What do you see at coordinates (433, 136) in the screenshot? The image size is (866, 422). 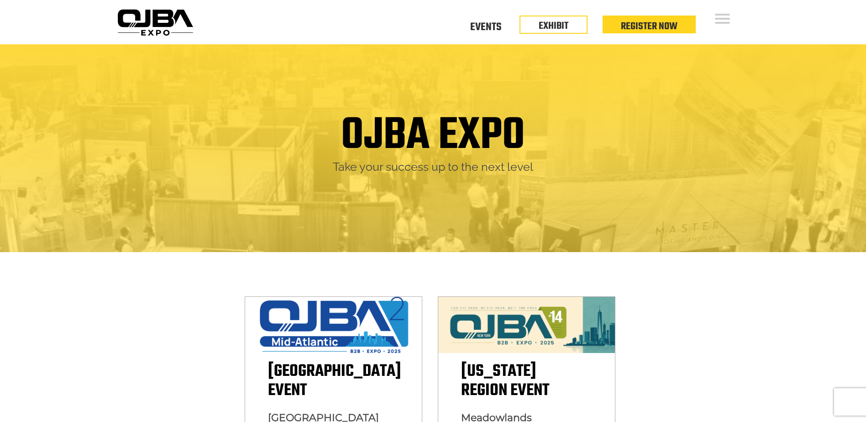 I see `h1: OJBA EXPO` at bounding box center [433, 136].